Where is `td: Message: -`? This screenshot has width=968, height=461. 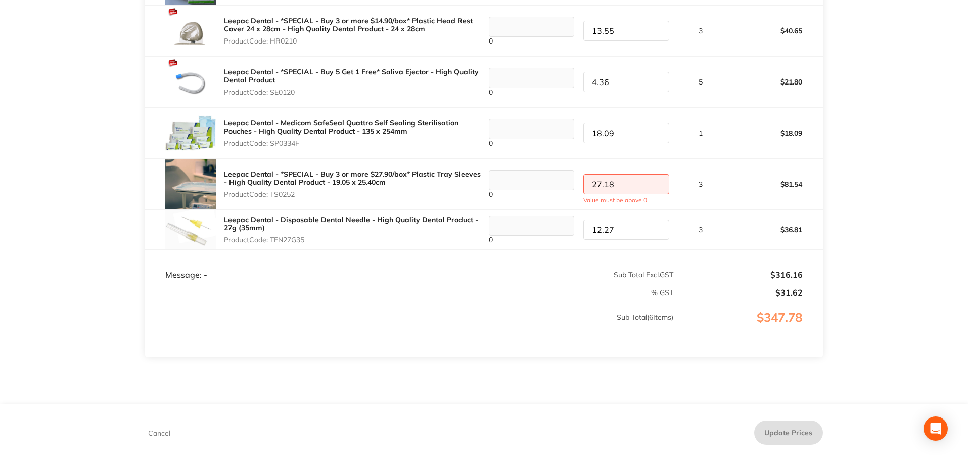 td: Message: - is located at coordinates (315, 264).